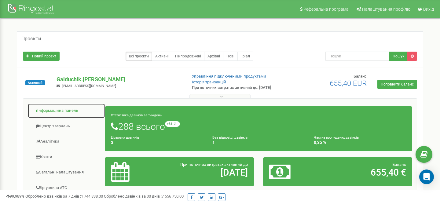 The height and width of the screenshot is (204, 440). What do you see at coordinates (66, 188) in the screenshot?
I see `a: Віртуальна АТС` at bounding box center [66, 188].